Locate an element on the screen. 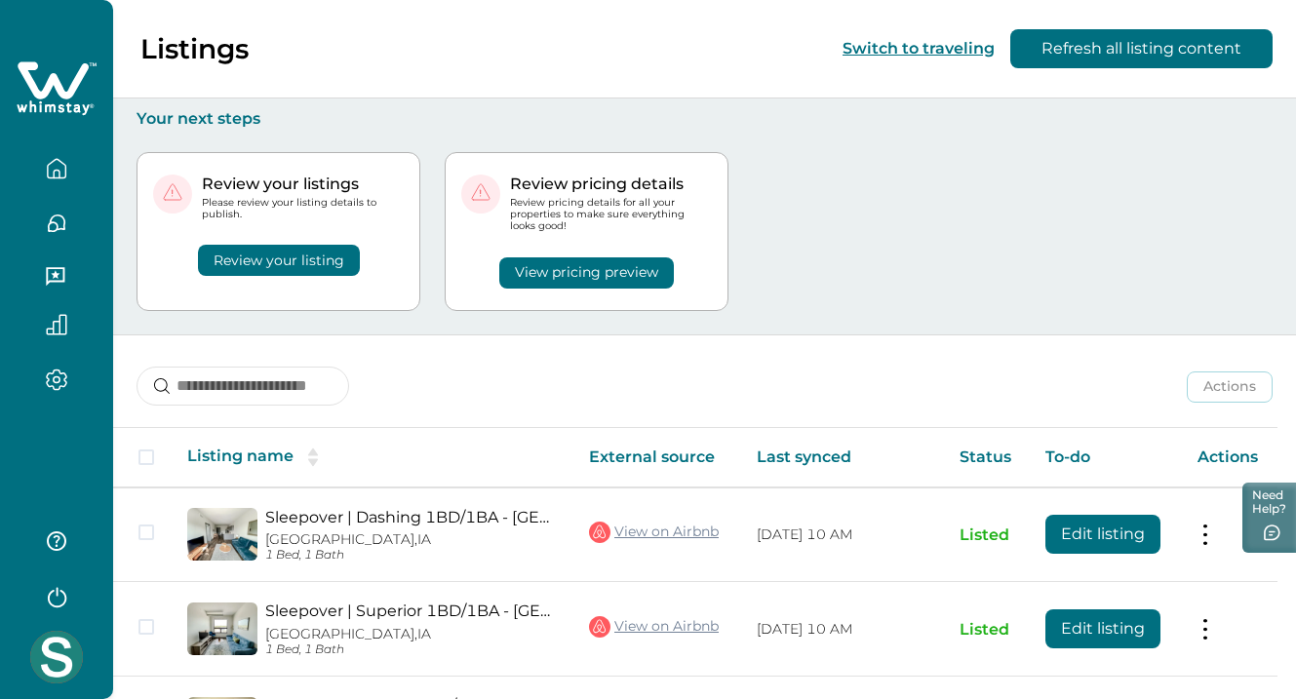 Image resolution: width=1296 pixels, height=699 pixels. img: propertyImage_Sleepover | Superior 1BD/1BA - Des Moines is located at coordinates (222, 629).